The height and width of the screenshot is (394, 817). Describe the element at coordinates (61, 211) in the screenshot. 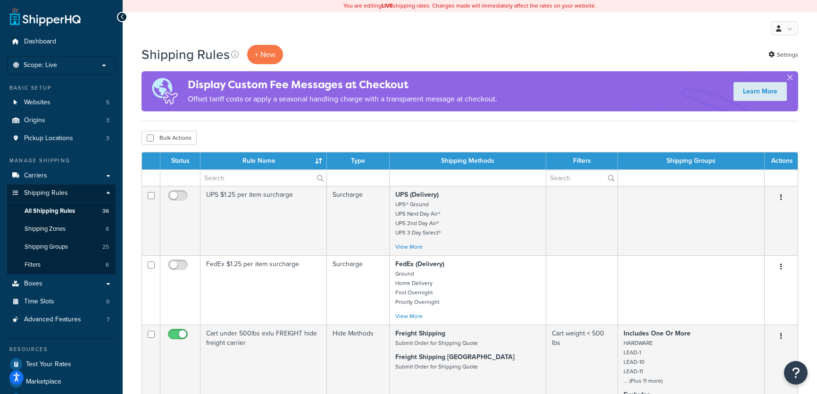

I see `li: All Shipping Rules` at that location.